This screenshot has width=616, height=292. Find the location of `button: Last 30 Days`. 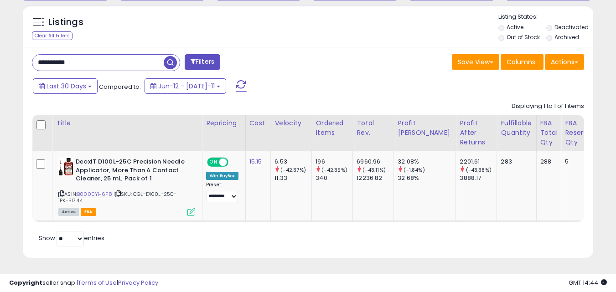

button: Last 30 Days is located at coordinates (65, 86).